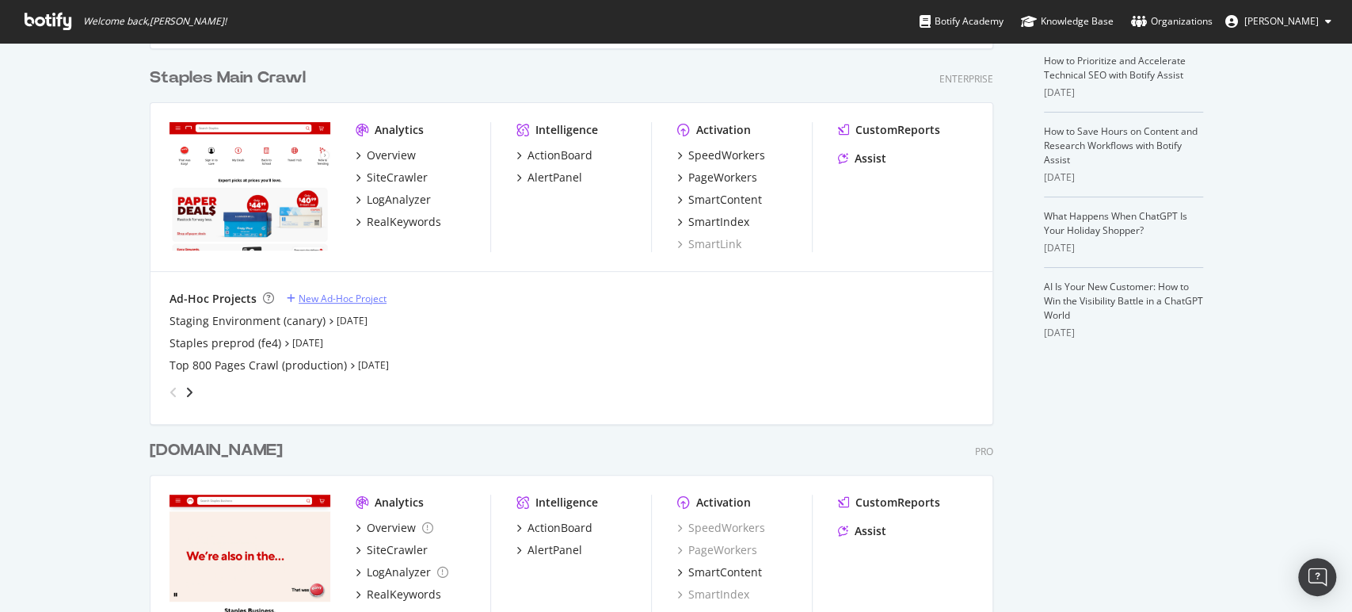 This screenshot has height=612, width=1352. I want to click on div: Organizations, so click(1172, 21).